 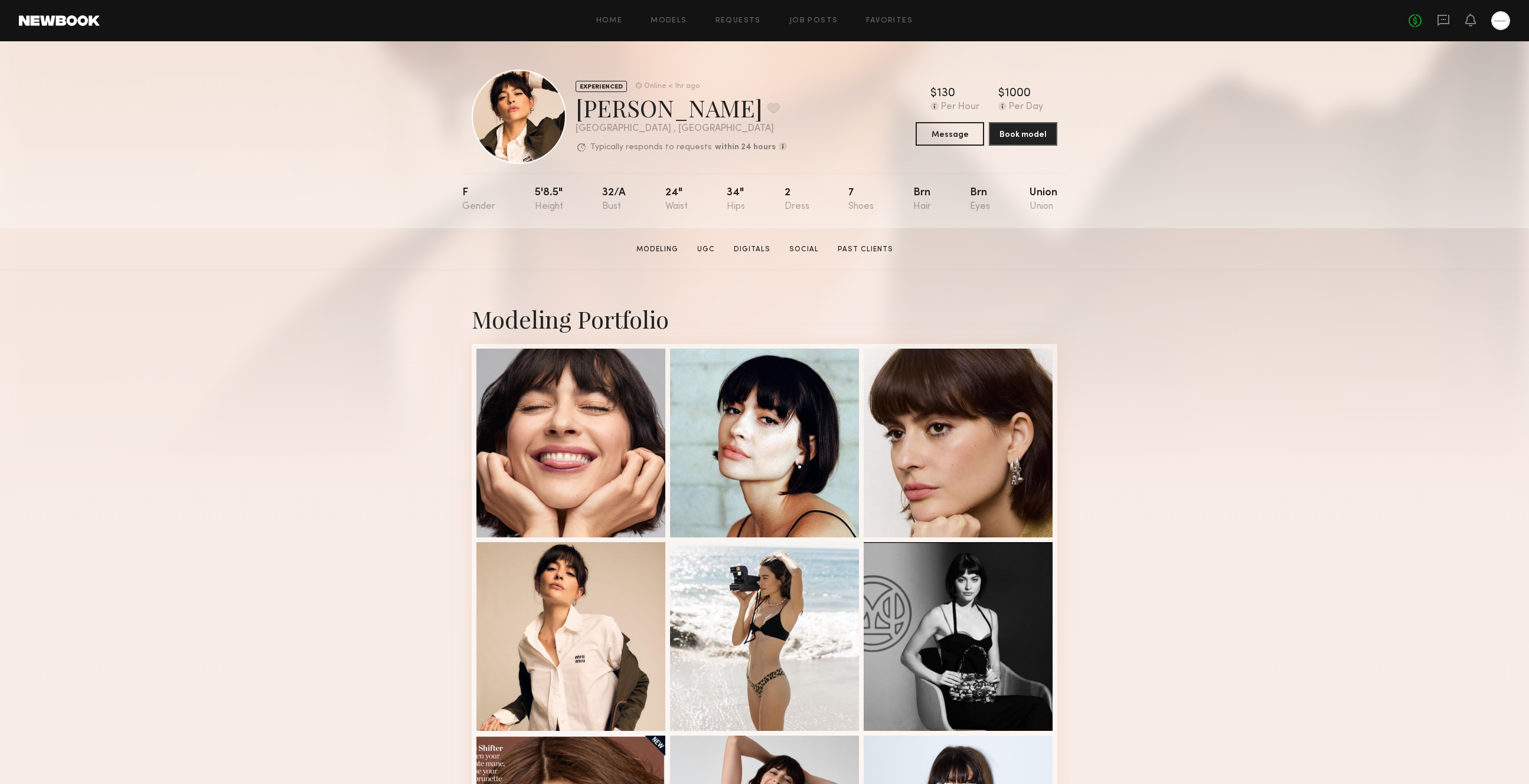 I want to click on a: Modeling, so click(x=657, y=250).